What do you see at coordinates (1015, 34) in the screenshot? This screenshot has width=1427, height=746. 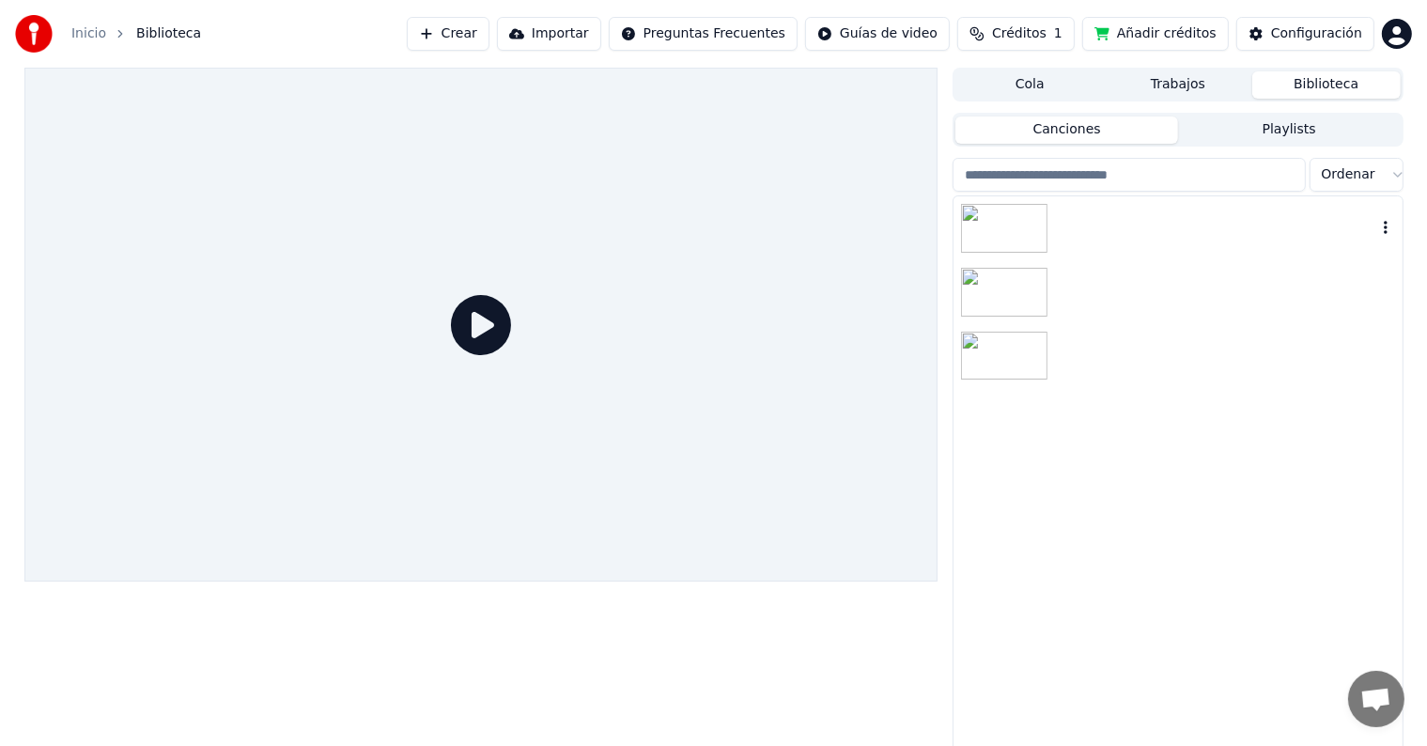 I see `button: Créditos1` at bounding box center [1015, 34].